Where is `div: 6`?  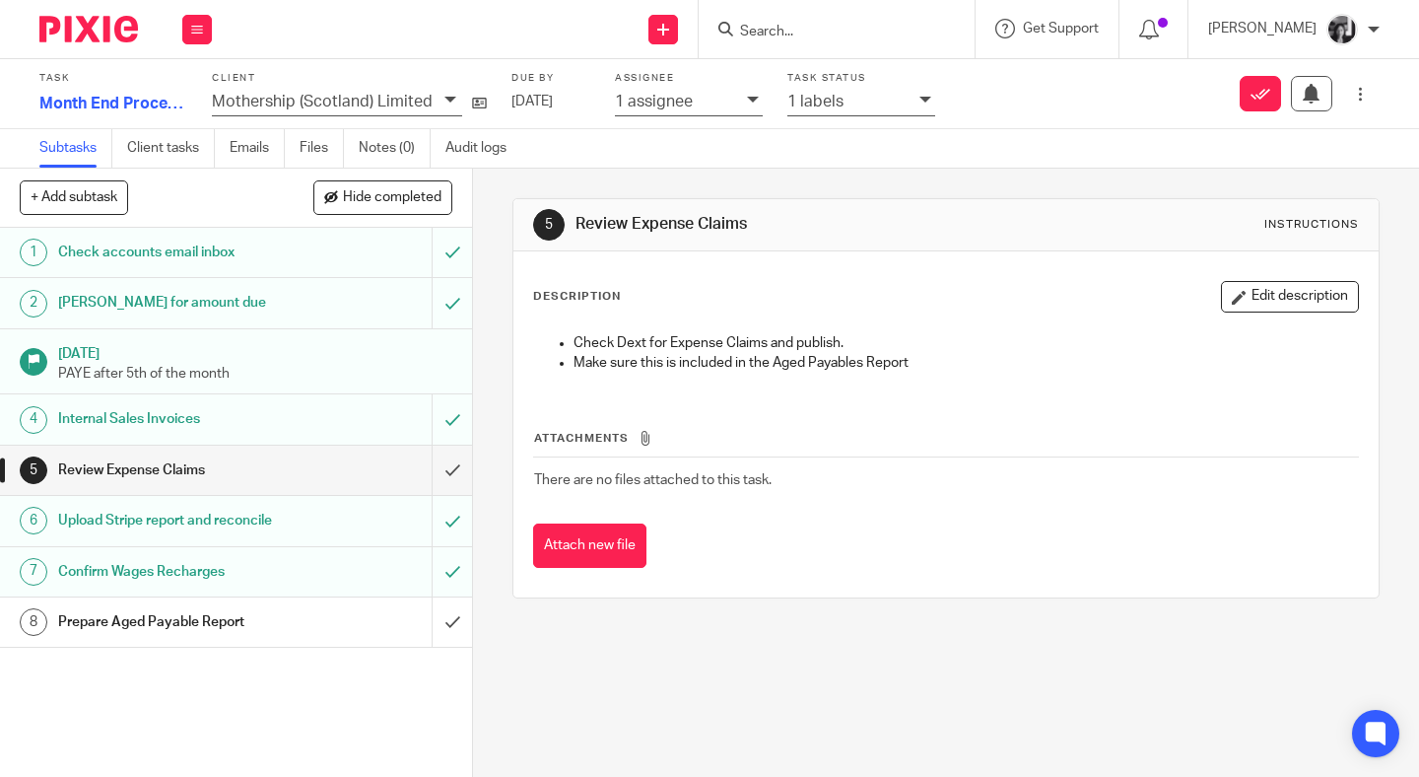 div: 6 is located at coordinates (34, 520).